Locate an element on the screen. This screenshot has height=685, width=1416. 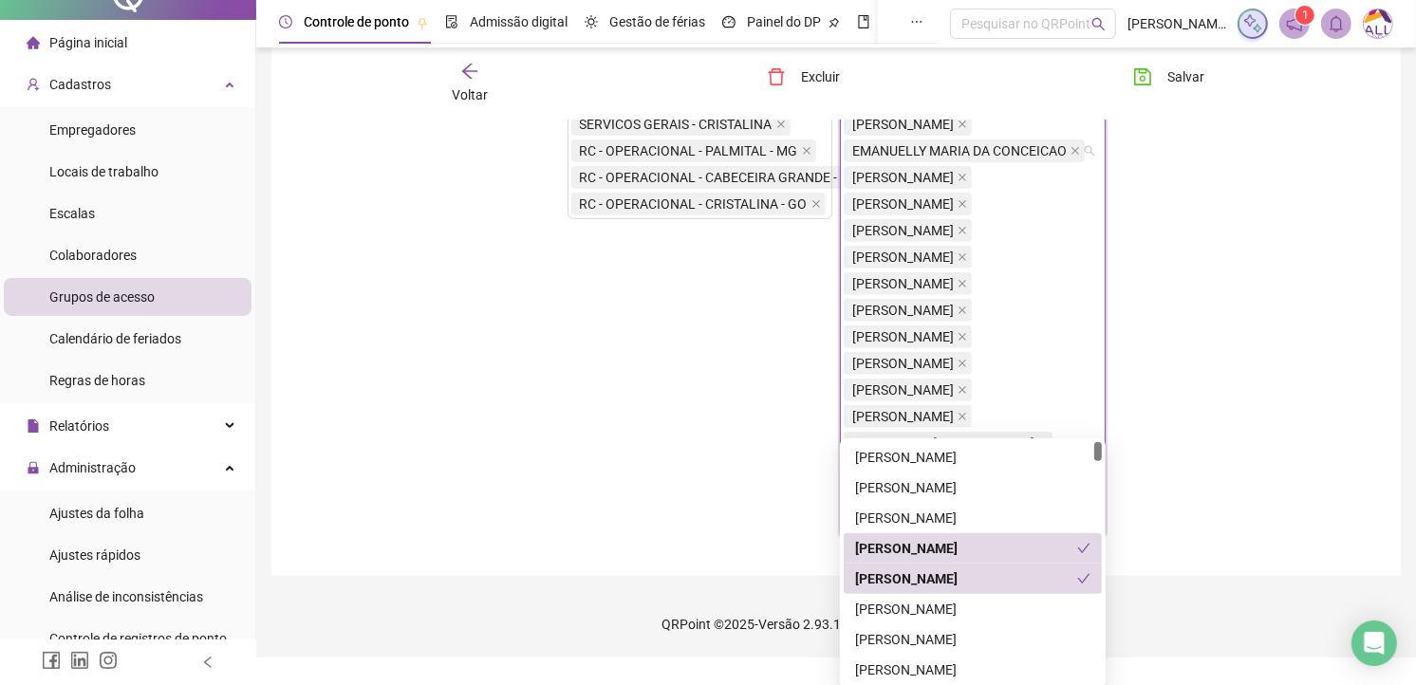
span: JOCIMAR DA CONCEICAO BARBOSA is located at coordinates (948, 443).